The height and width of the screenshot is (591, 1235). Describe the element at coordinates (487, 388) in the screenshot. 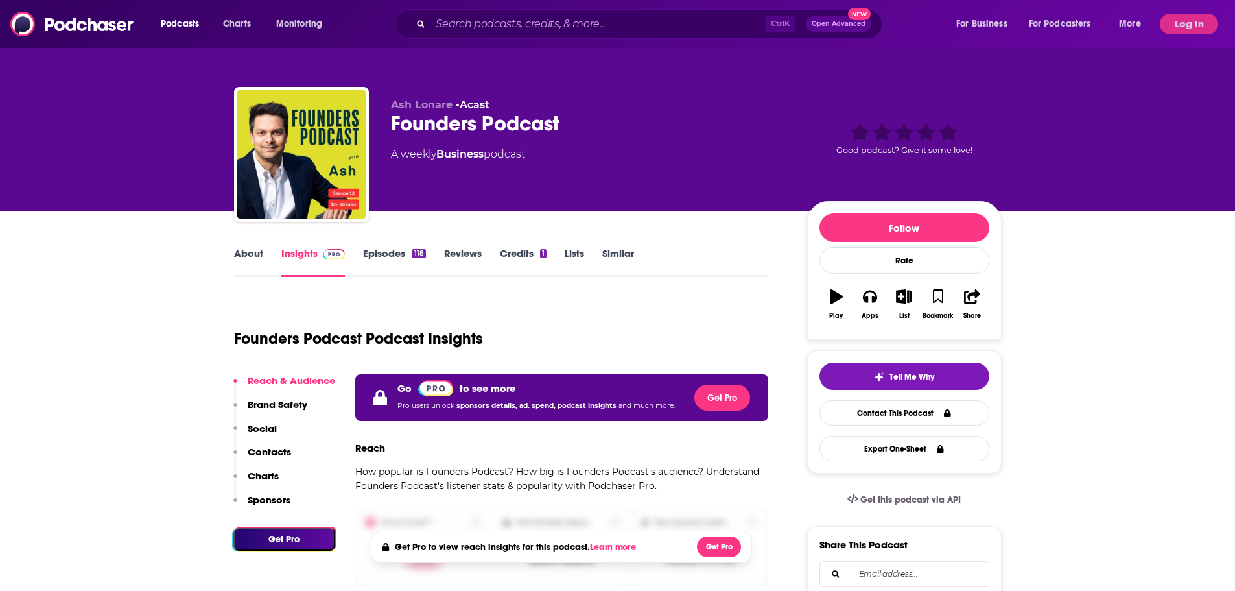

I see `p: to see more` at that location.